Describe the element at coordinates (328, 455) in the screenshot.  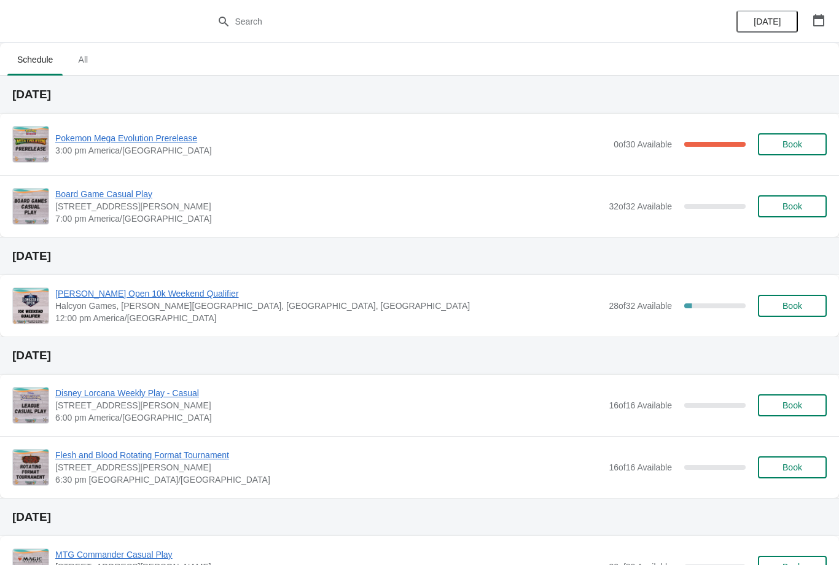
I see `span: Flesh and Blood Rotating Format Tournament` at that location.